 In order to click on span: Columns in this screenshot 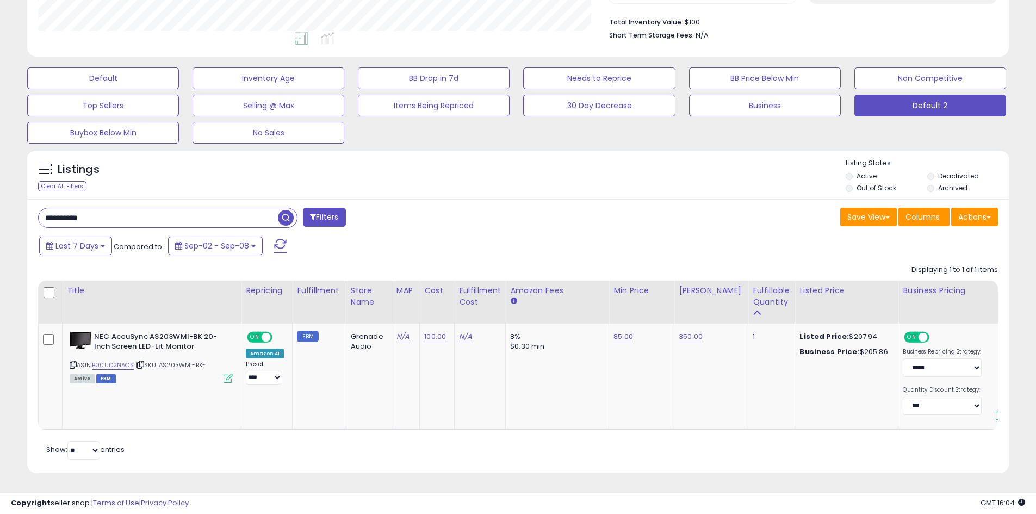, I will do `click(922, 217)`.